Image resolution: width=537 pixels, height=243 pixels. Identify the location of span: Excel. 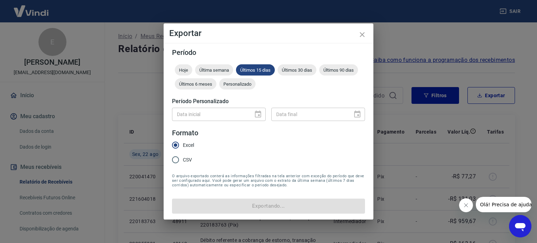
(188, 145).